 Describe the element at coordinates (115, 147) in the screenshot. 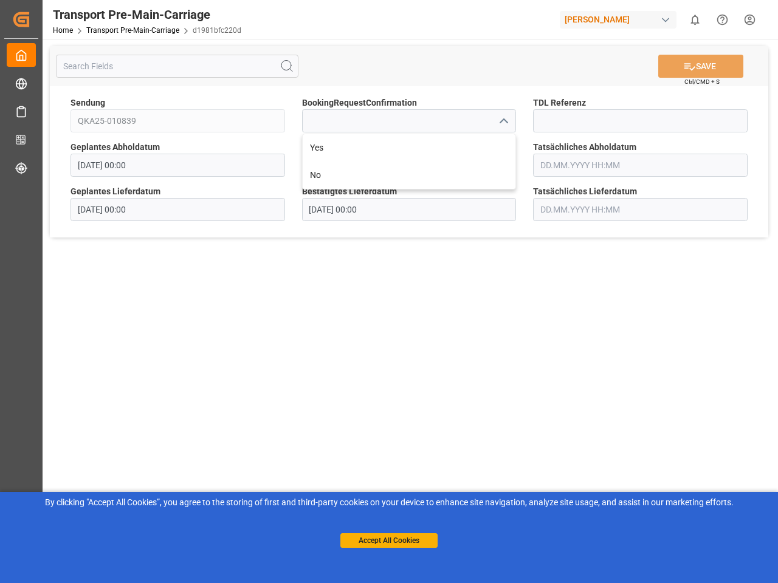

I see `span: Geplantes Abholdatum` at that location.